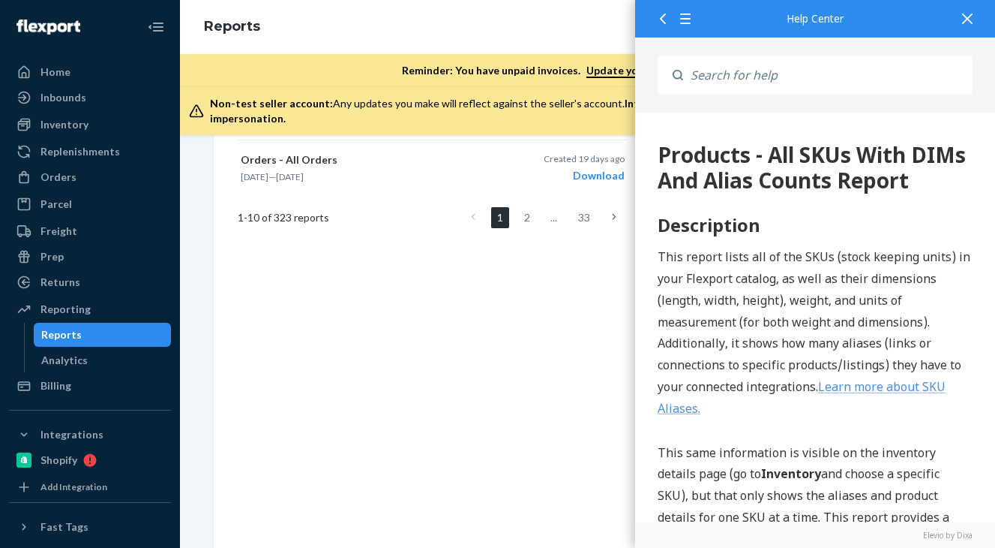 The height and width of the screenshot is (548, 995). I want to click on div: Shopify, so click(59, 460).